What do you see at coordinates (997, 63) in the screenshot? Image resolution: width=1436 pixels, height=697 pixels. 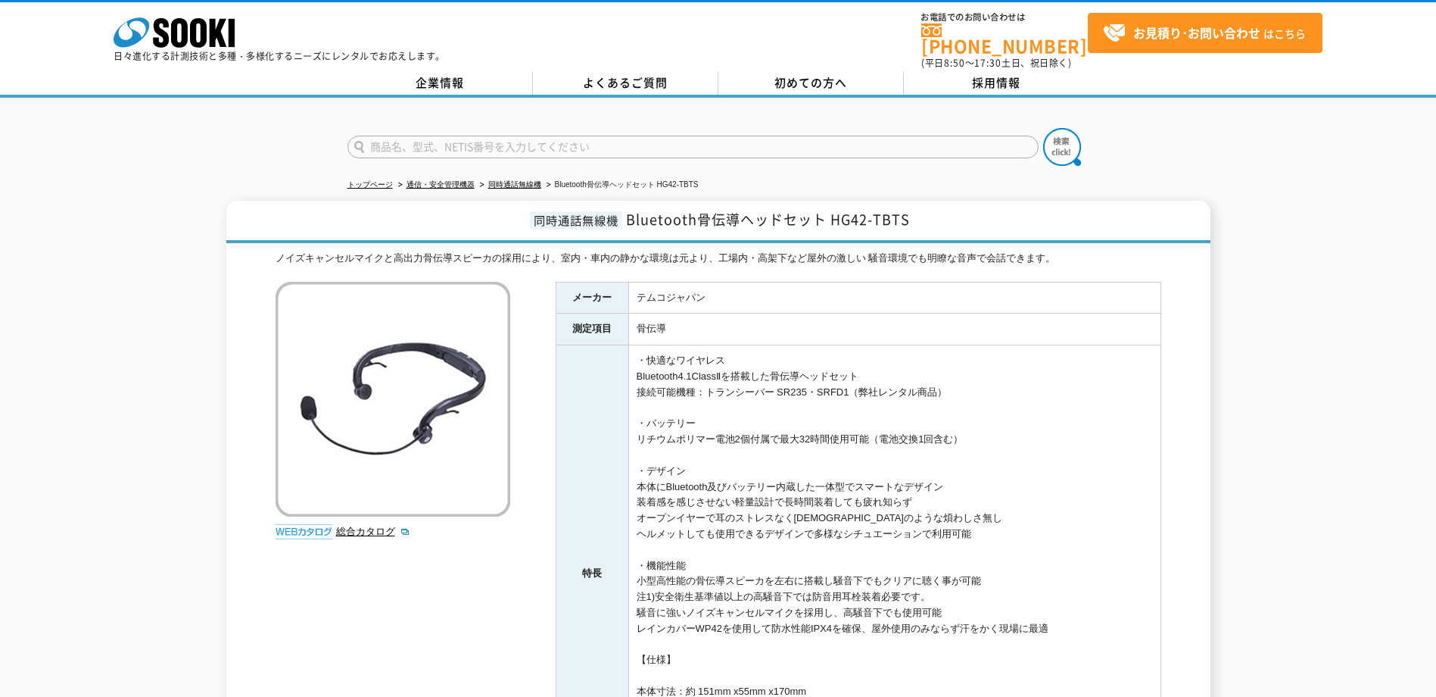 I see `span: (平日 ～ 土日、祝日除く)` at bounding box center [997, 63].